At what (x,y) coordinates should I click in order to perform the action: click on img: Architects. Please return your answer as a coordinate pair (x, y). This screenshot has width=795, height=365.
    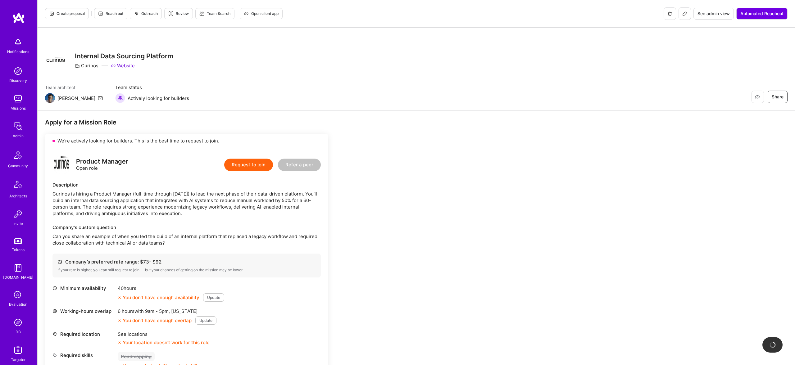
    Looking at the image, I should click on (18, 185).